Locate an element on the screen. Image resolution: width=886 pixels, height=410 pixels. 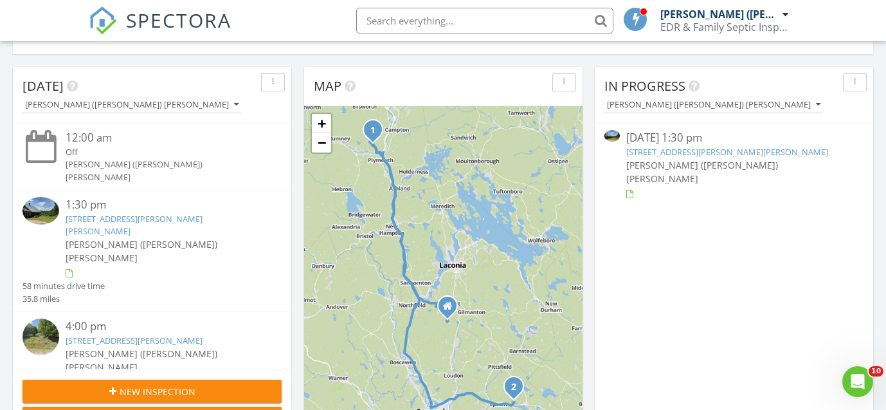
input: Search everything... is located at coordinates (485, 21).